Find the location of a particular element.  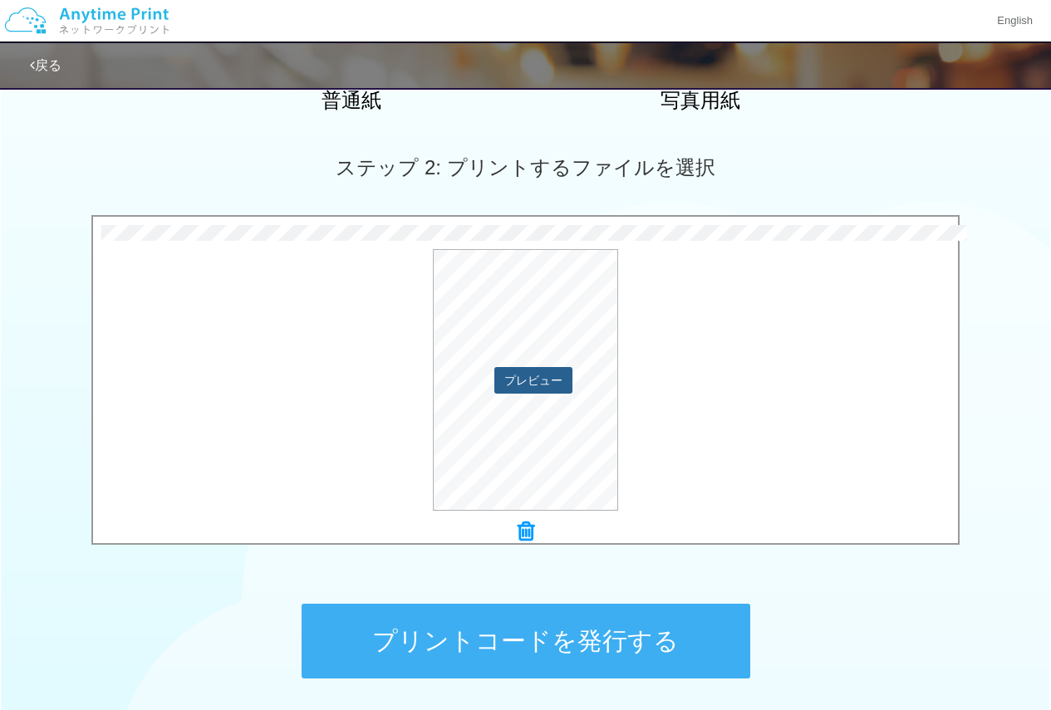

span: ステップ 2: プリントするファイルを選択 is located at coordinates (525, 167).